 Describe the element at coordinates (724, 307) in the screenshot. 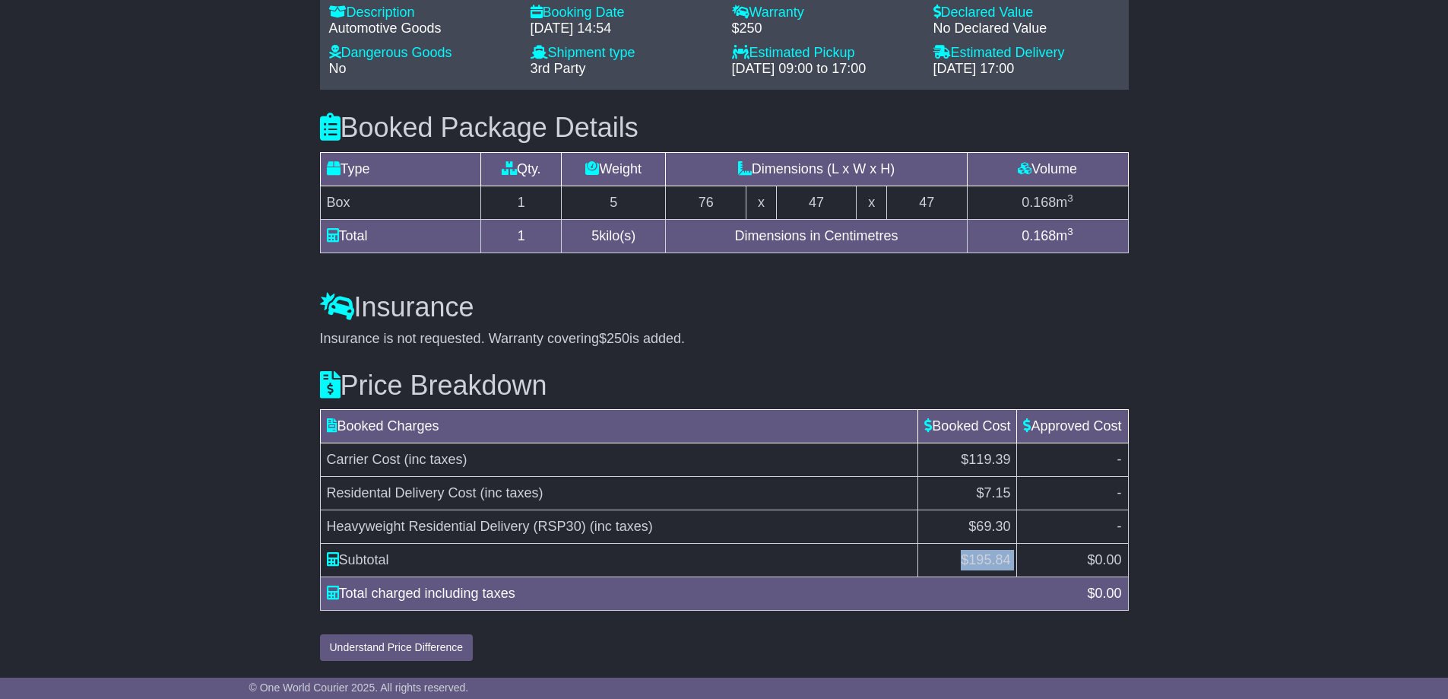

I see `h3: Insurance` at that location.